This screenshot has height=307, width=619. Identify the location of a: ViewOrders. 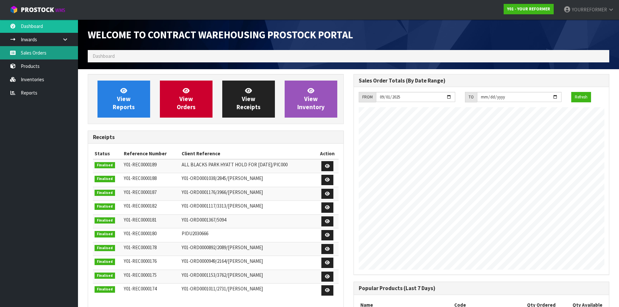
(186, 99).